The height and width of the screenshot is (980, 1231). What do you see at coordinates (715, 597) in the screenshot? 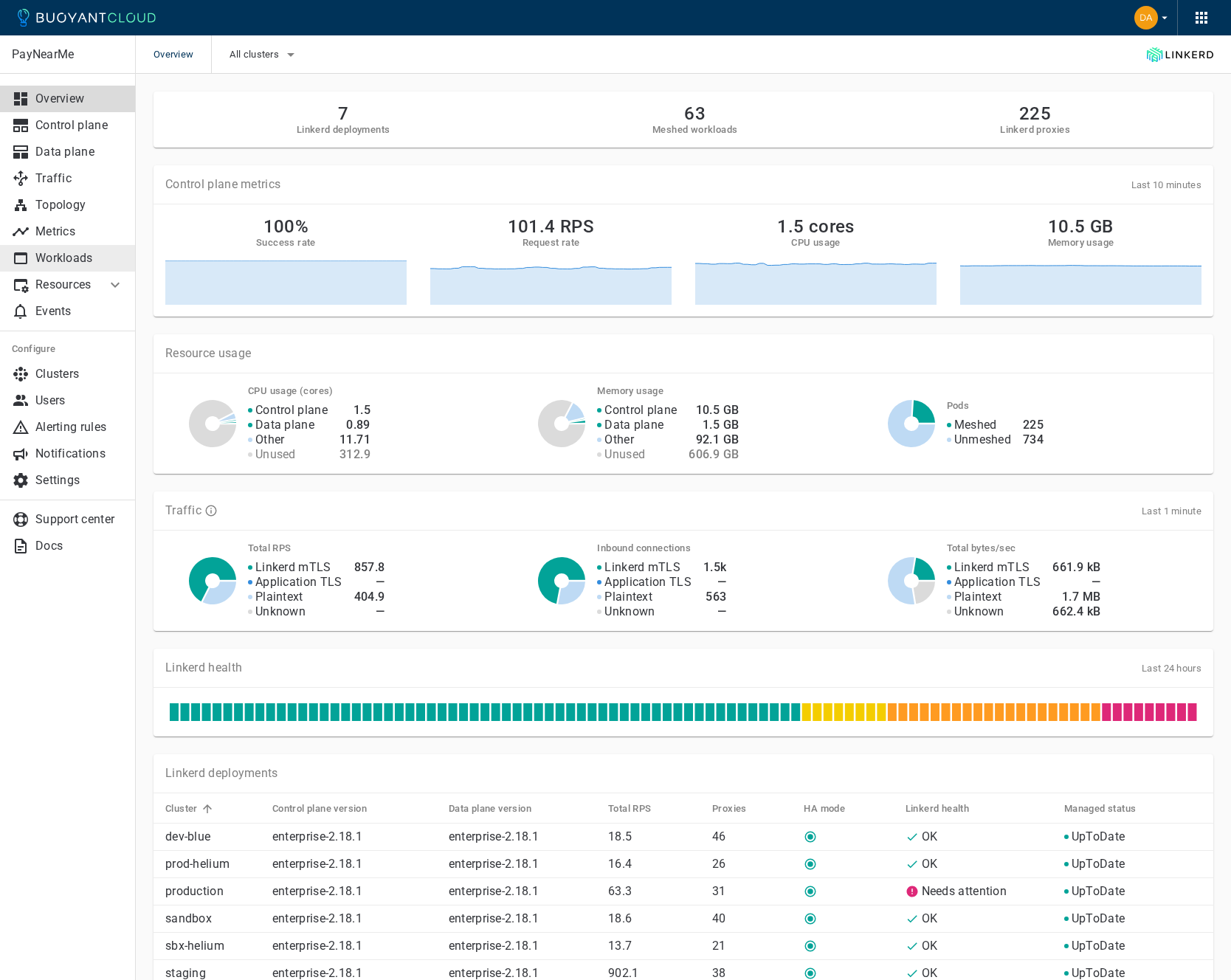
I see `h4: 563` at bounding box center [715, 597].